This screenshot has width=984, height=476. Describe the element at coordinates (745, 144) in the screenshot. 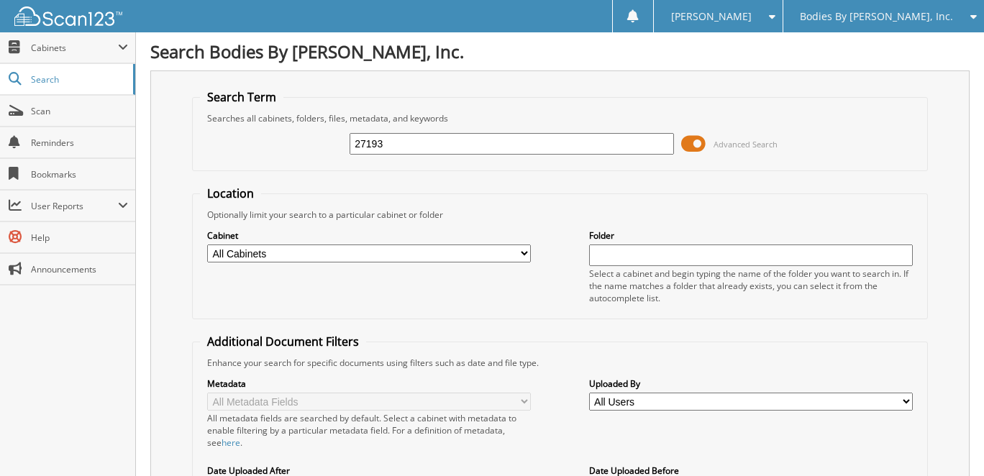

I see `span: Advanced Search` at that location.